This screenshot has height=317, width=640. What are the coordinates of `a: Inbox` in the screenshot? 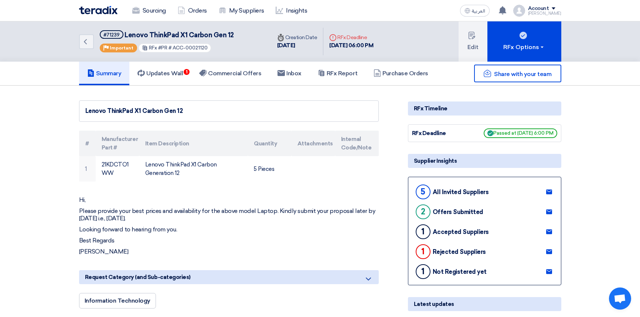 It's located at (289, 73).